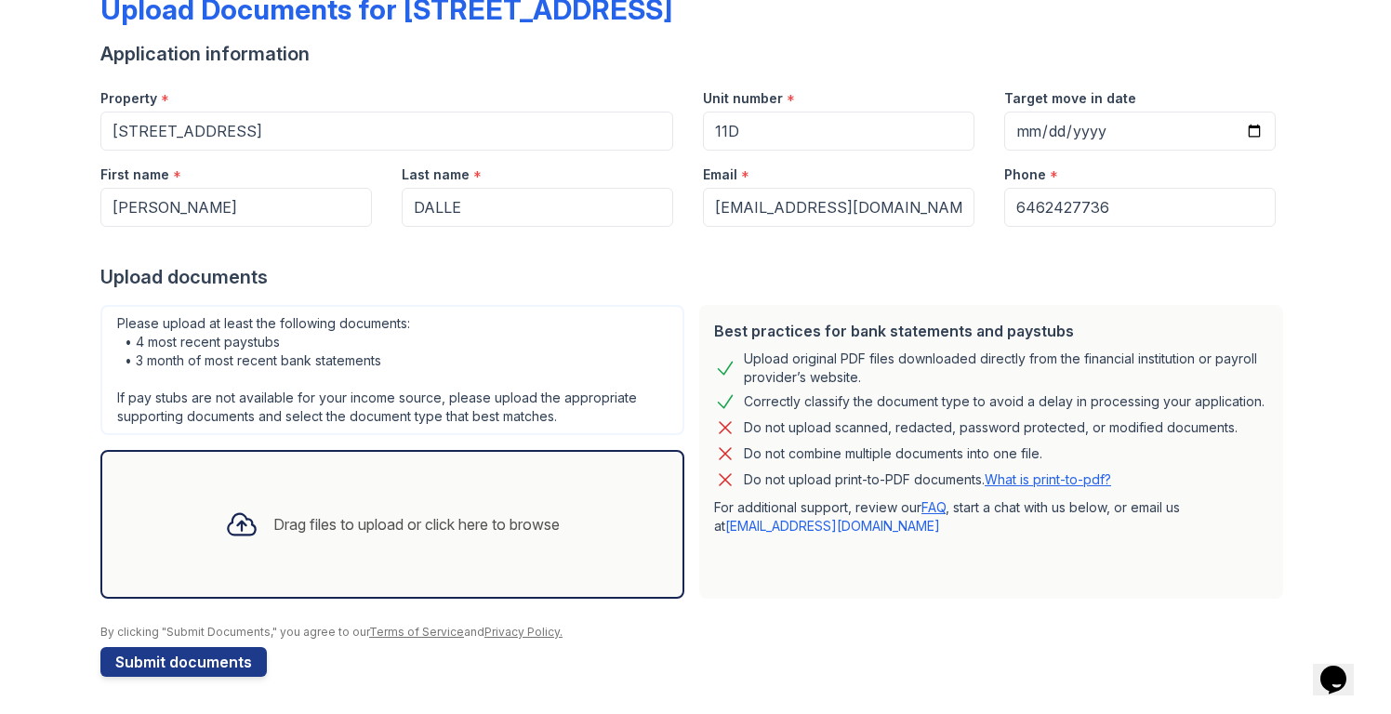 This screenshot has height=714, width=1391. Describe the element at coordinates (927, 480) in the screenshot. I see `p: Do not upload print-to-PDF documents.` at that location.